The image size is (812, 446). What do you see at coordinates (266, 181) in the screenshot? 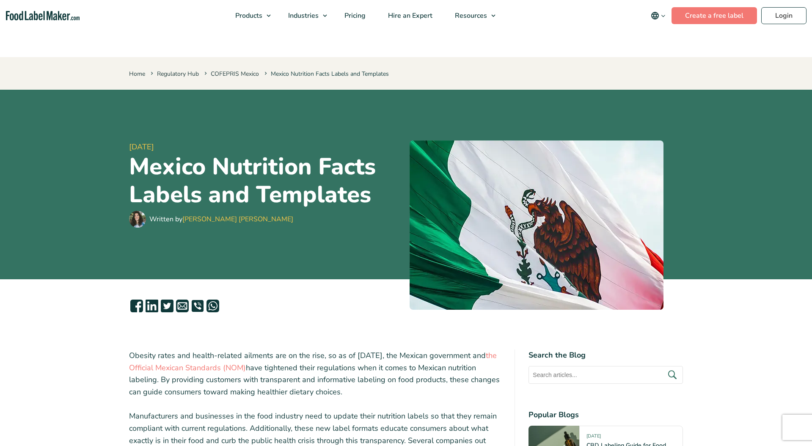
I see `h1: Mexico Nutrition Facts Labels and Templates` at bounding box center [266, 181].